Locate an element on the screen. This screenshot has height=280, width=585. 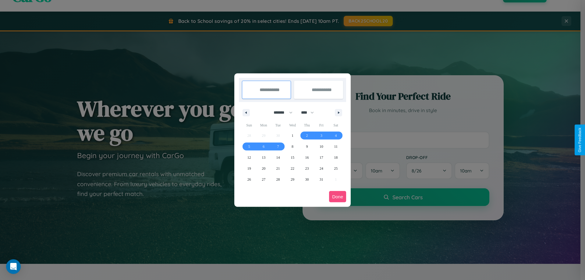
span: 24 is located at coordinates (321, 168).